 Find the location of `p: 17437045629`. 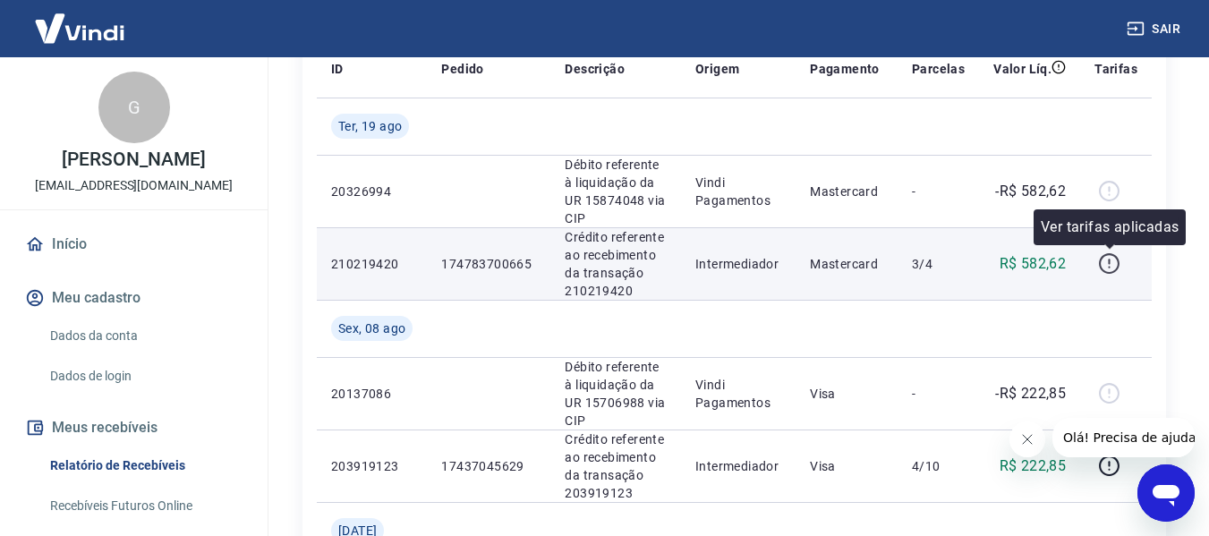

p: 17437045629 is located at coordinates (489, 466).